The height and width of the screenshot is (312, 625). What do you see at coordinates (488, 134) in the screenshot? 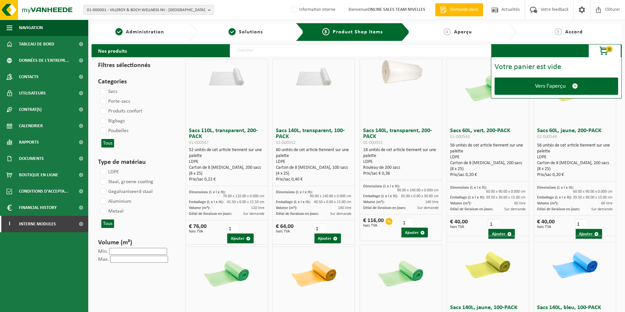
I see `h3: Sacs 60L, vert, 200-PACK` at bounding box center [488, 134].